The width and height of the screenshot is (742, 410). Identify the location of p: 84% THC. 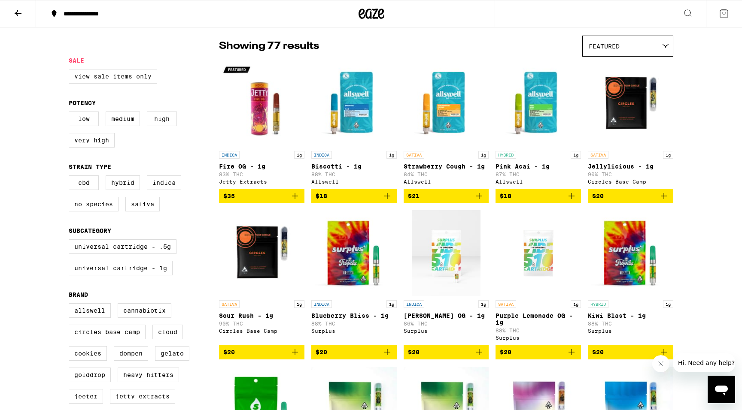
(446, 174).